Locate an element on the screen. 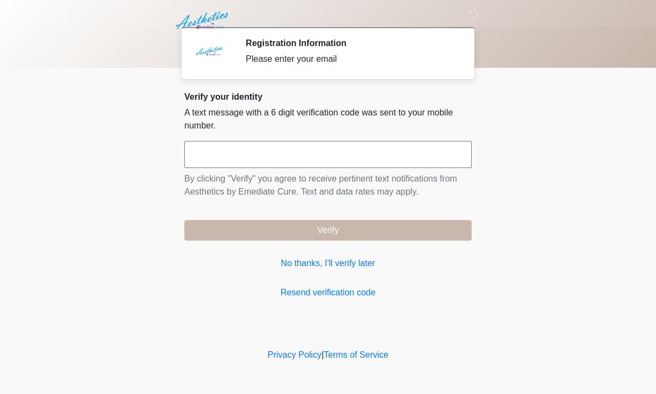 Image resolution: width=656 pixels, height=394 pixels. a: Terms of Service is located at coordinates (356, 355).